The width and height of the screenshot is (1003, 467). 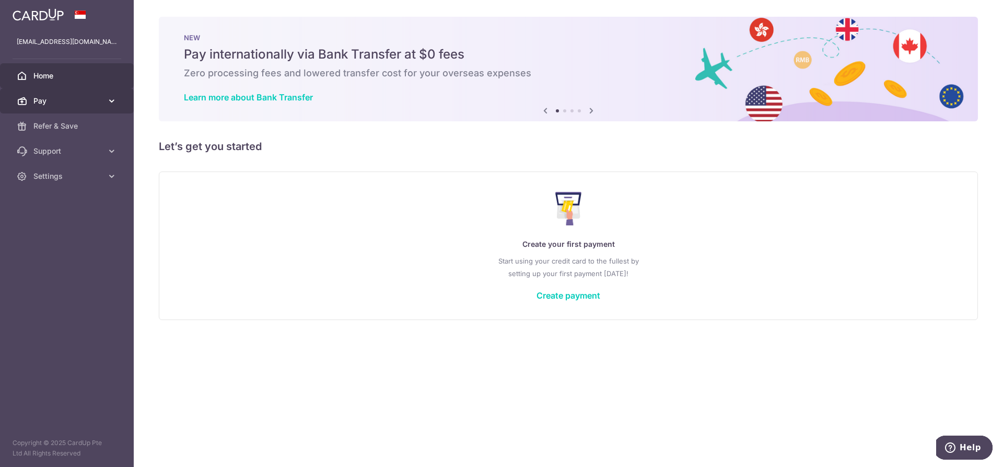 I want to click on h5: Let’s get you started, so click(x=569, y=146).